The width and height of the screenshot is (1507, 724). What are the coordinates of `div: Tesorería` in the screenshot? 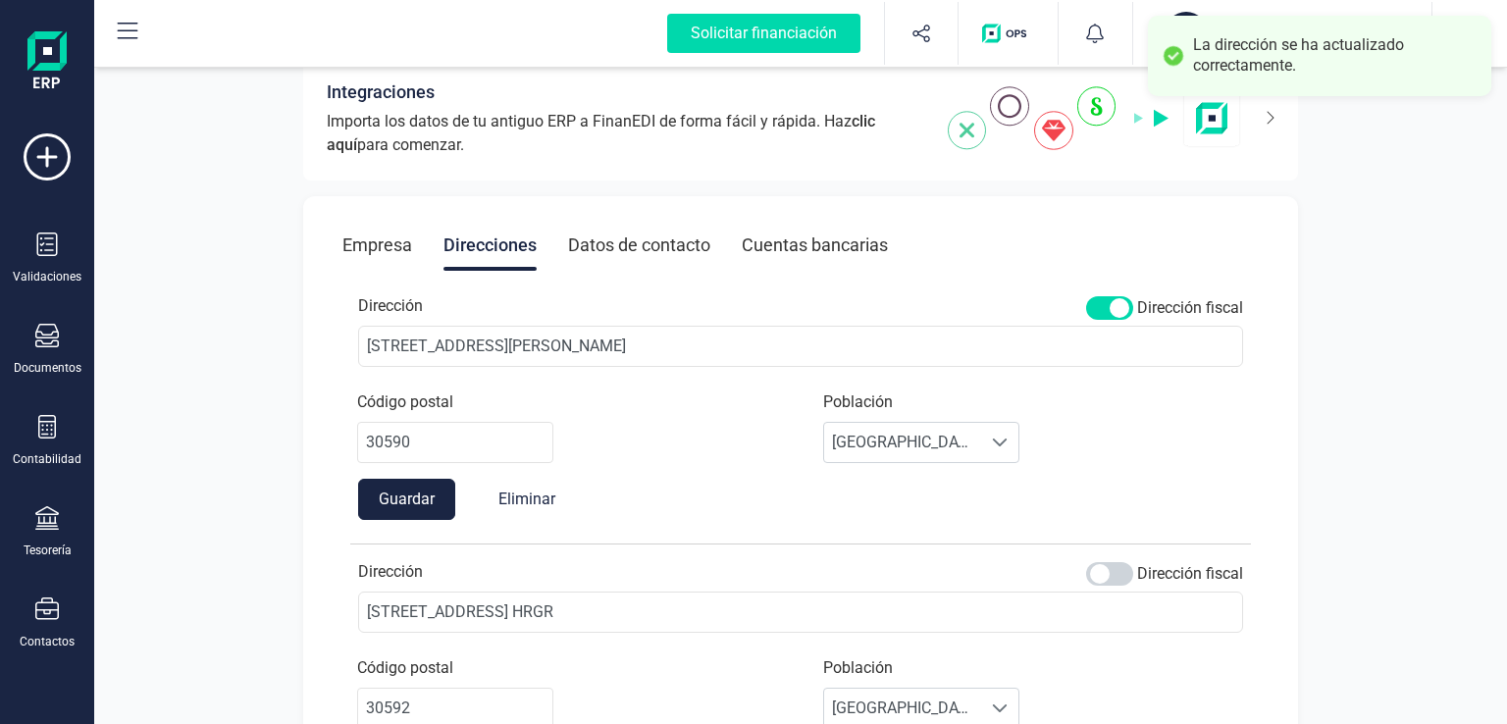 It's located at (47, 550).